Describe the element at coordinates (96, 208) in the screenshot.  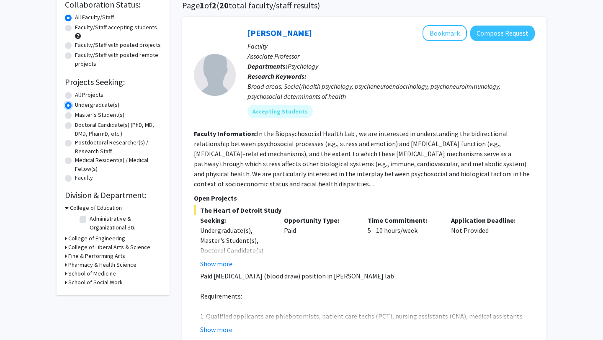
I see `h3: College of Education` at that location.